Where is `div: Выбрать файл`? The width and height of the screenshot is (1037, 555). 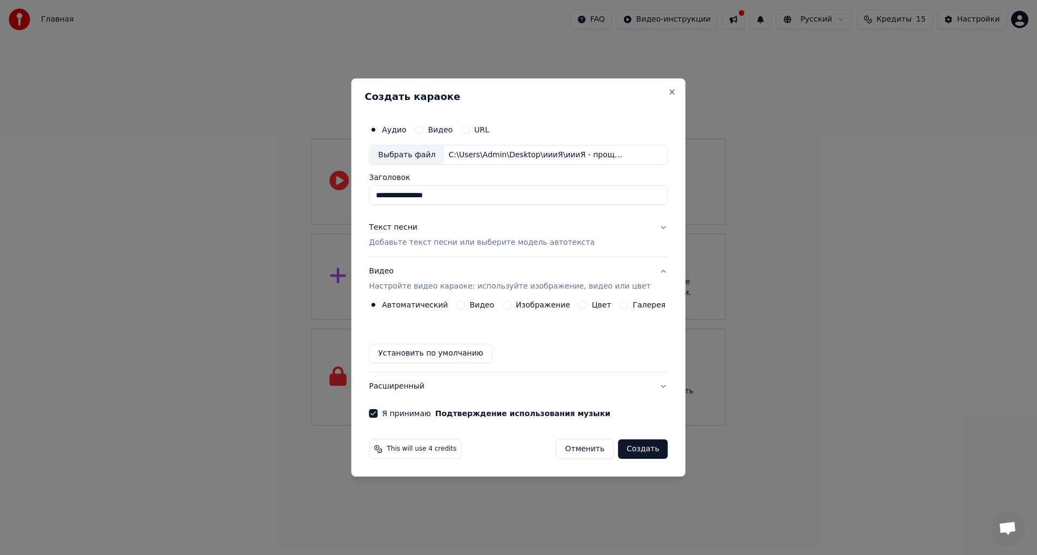 div: Выбрать файл is located at coordinates (407, 155).